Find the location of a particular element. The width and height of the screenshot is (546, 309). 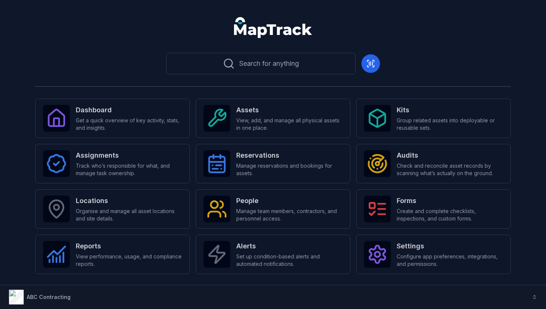

strong: Settings is located at coordinates (450, 246).